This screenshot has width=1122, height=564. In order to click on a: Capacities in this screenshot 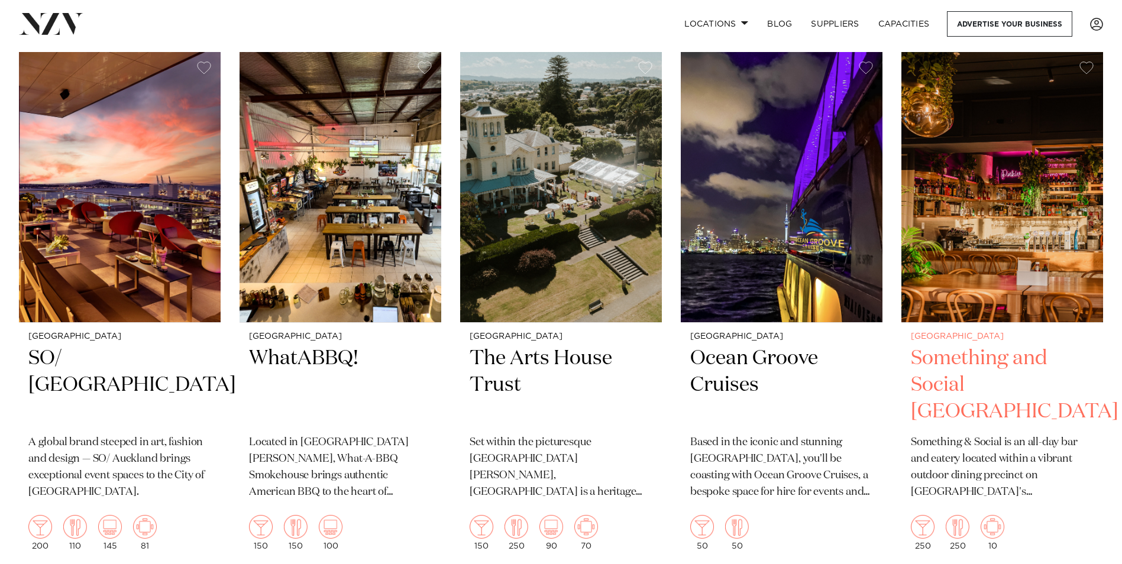, I will do `click(904, 24)`.